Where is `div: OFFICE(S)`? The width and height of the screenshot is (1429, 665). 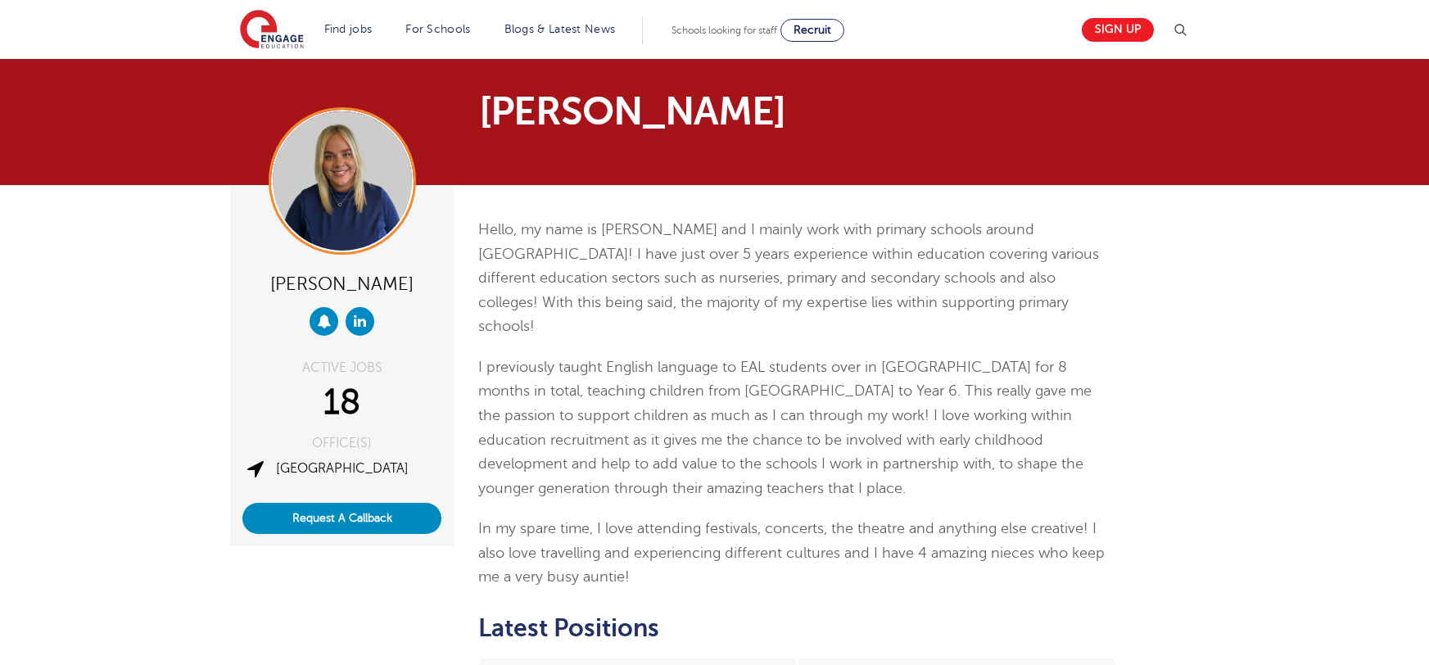
div: OFFICE(S) is located at coordinates (342, 443).